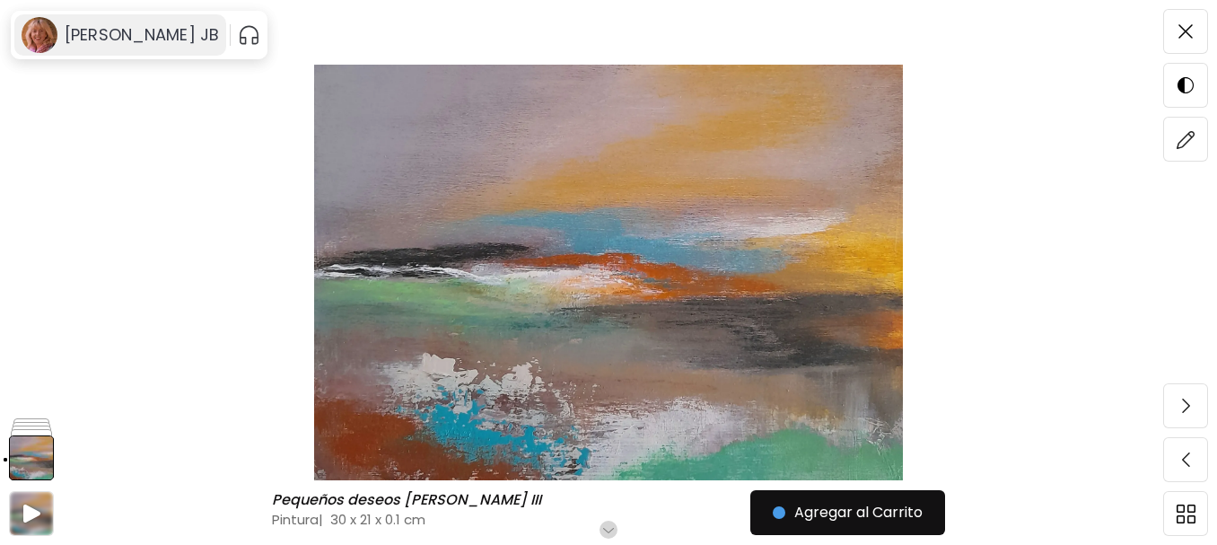 Image resolution: width=1217 pixels, height=545 pixels. What do you see at coordinates (847, 513) in the screenshot?
I see `span: Agregar al Carrito` at bounding box center [847, 513].